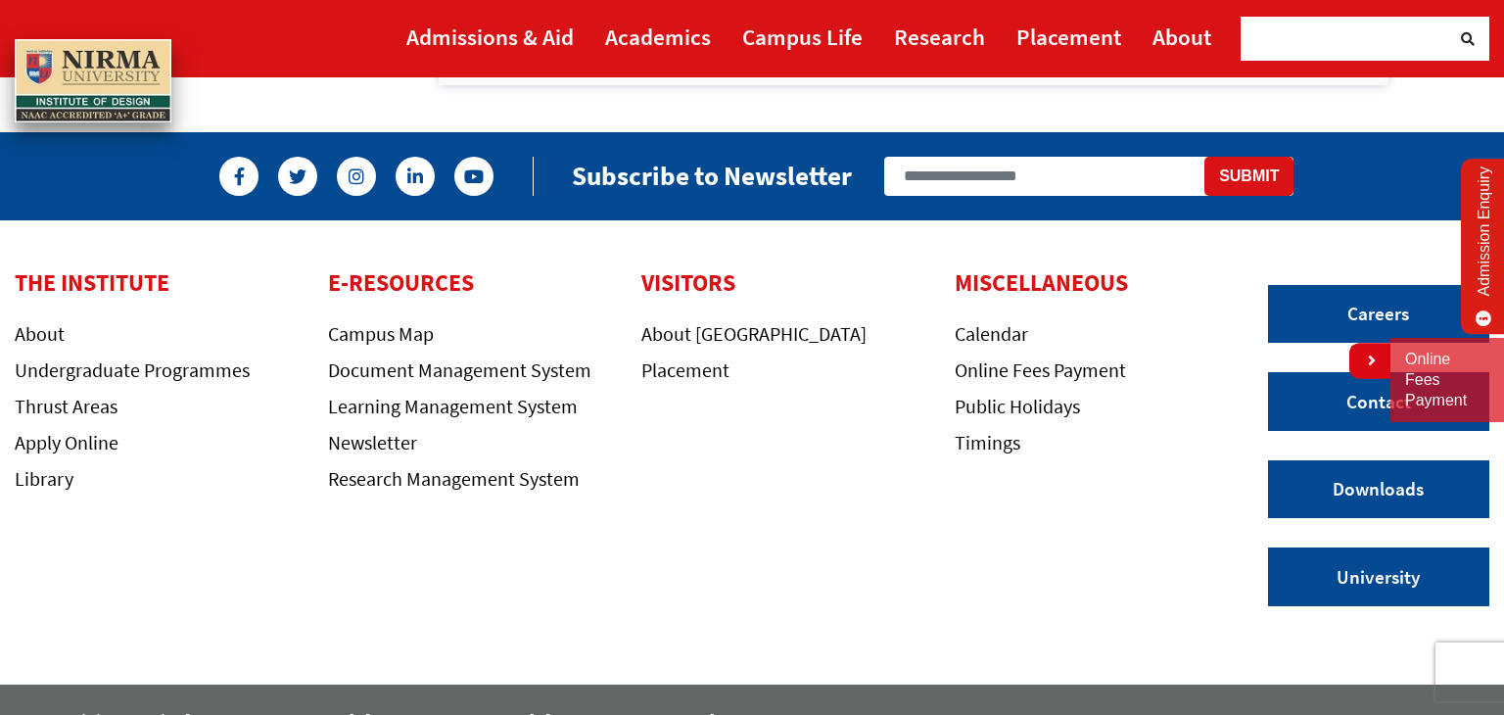 This screenshot has height=715, width=1504. I want to click on a: Contact, so click(1379, 402).